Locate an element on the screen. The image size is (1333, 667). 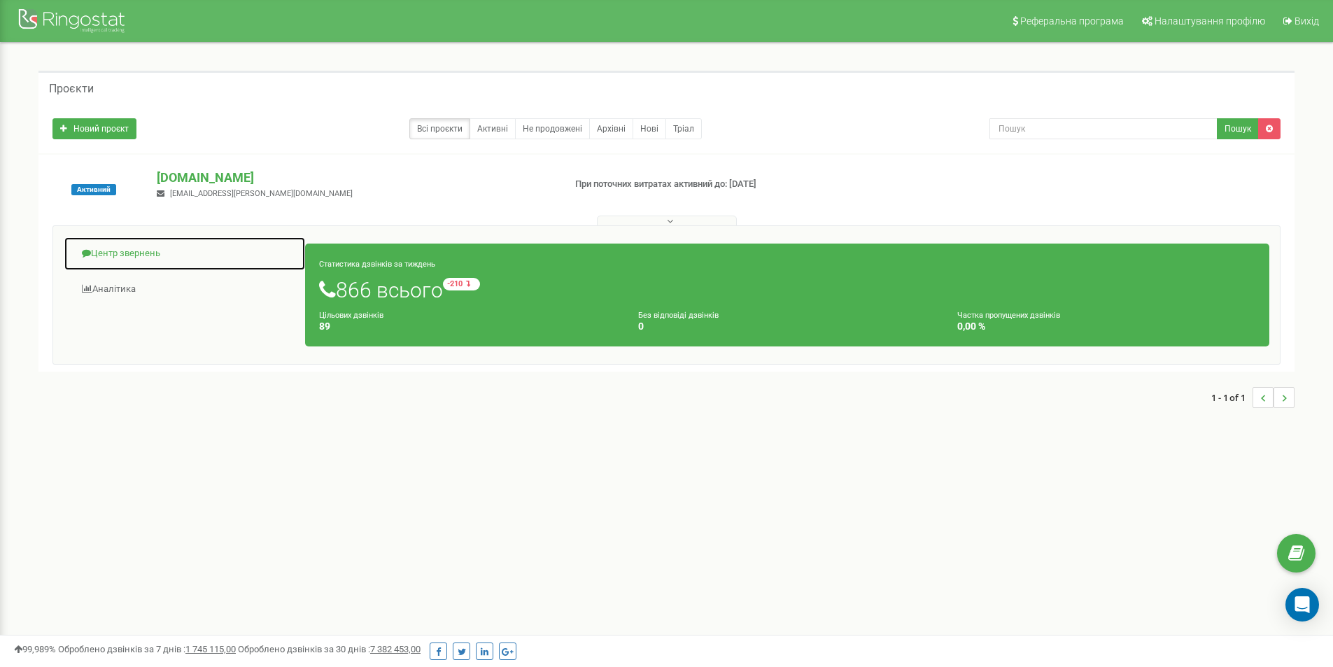
u: 7 382 453,00 is located at coordinates (395, 649).